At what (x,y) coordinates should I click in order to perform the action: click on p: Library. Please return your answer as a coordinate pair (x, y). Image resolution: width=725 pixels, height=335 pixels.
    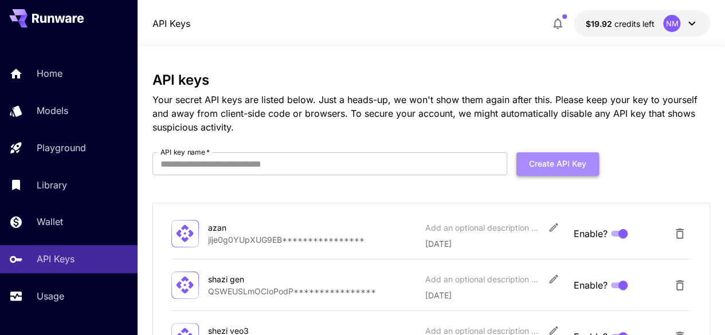
    Looking at the image, I should click on (52, 185).